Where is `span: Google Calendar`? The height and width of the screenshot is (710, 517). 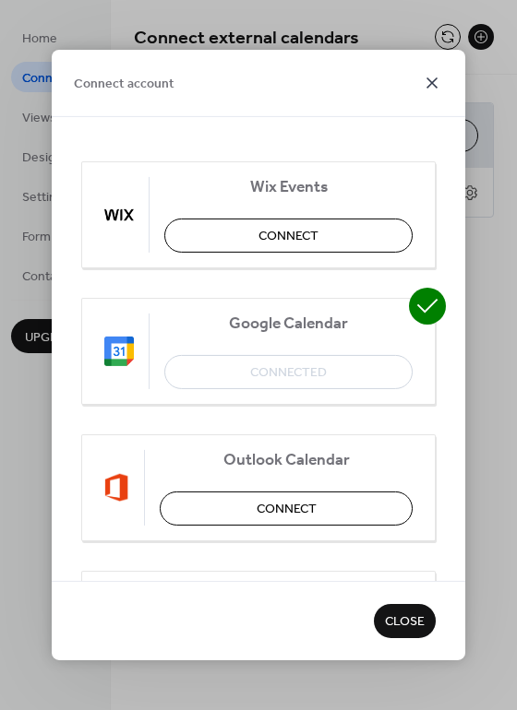
span: Google Calendar is located at coordinates (288, 324).